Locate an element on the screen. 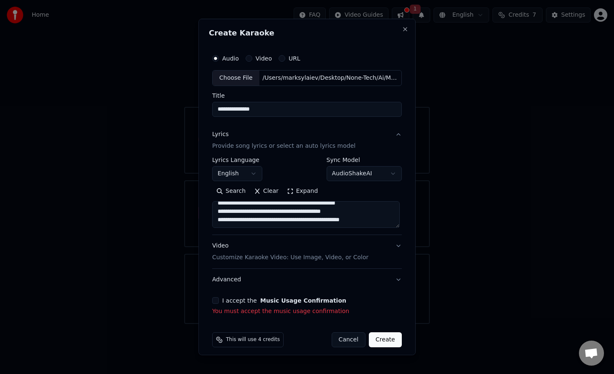 Image resolution: width=614 pixels, height=374 pixels. button: Clear is located at coordinates (266, 191).